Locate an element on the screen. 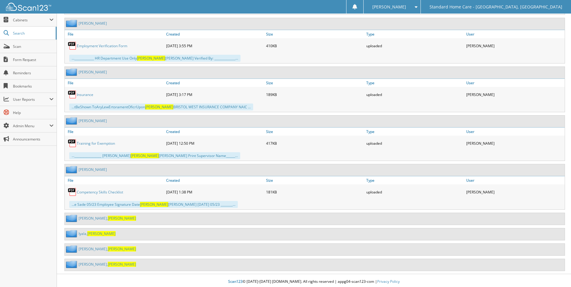 Image resolution: width=571 pixels, height=287 pixels. div: 181KB is located at coordinates (315, 192).